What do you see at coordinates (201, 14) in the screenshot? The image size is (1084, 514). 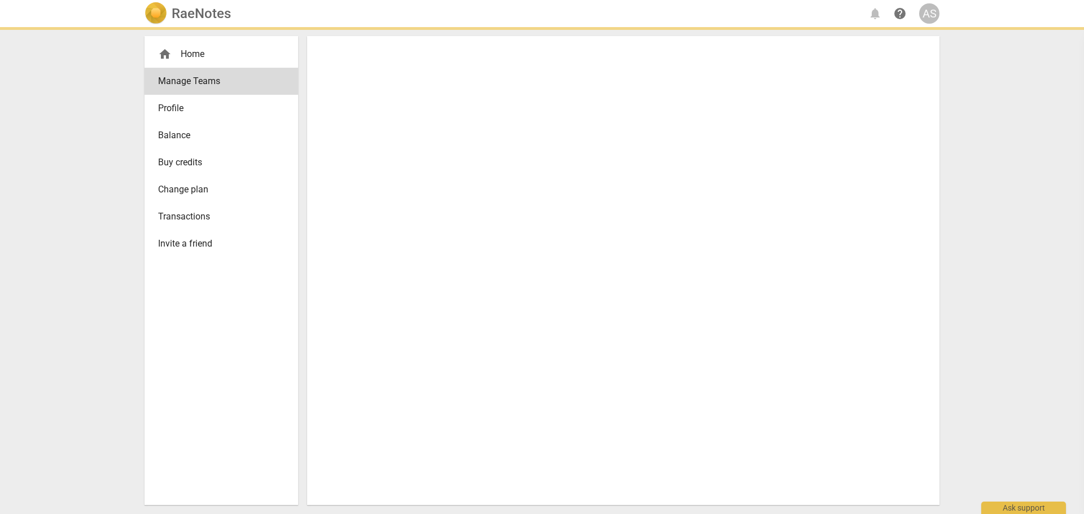 I see `h2: RaeNotes` at bounding box center [201, 14].